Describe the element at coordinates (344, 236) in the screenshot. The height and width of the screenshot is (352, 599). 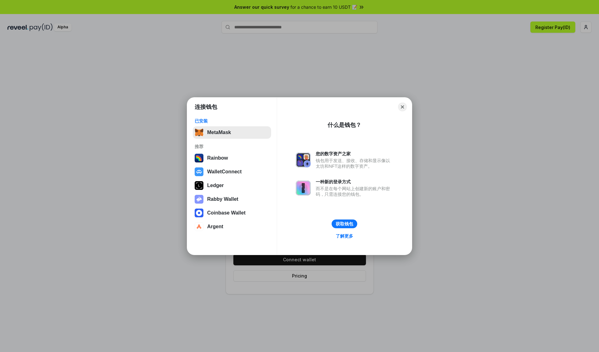
I see `div: 了解更多` at that location.